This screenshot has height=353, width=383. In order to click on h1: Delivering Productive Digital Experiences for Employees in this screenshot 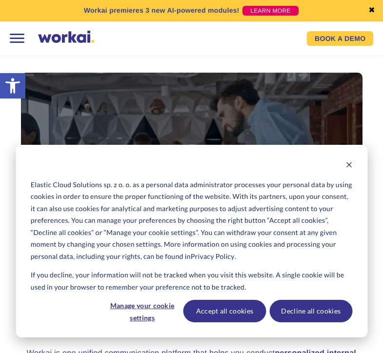, I will do `click(191, 311)`.